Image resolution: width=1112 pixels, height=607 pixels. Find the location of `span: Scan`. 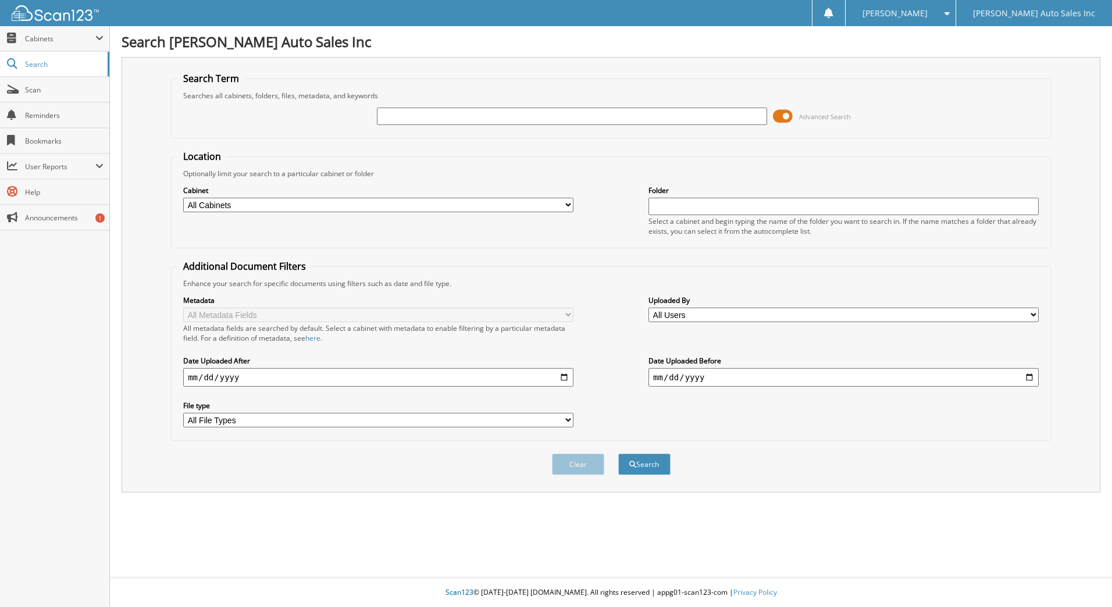

span: Scan is located at coordinates (64, 90).